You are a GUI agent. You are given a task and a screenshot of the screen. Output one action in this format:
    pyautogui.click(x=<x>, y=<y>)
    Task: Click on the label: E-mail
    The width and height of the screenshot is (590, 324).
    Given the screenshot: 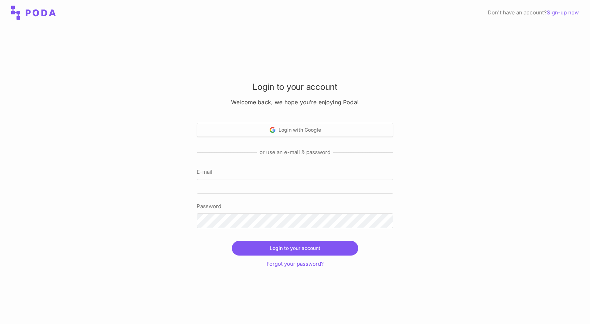 What is the action you would take?
    pyautogui.click(x=295, y=172)
    